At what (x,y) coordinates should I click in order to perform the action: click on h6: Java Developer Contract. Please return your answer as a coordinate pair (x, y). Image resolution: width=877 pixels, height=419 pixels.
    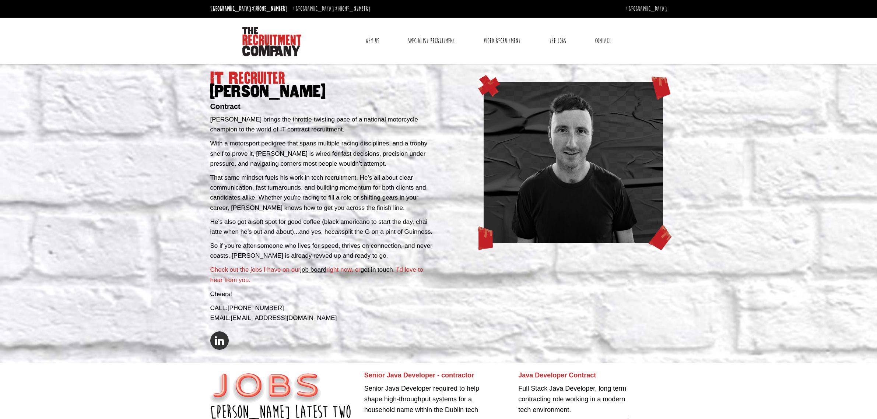
    Looking at the image, I should click on (578, 376).